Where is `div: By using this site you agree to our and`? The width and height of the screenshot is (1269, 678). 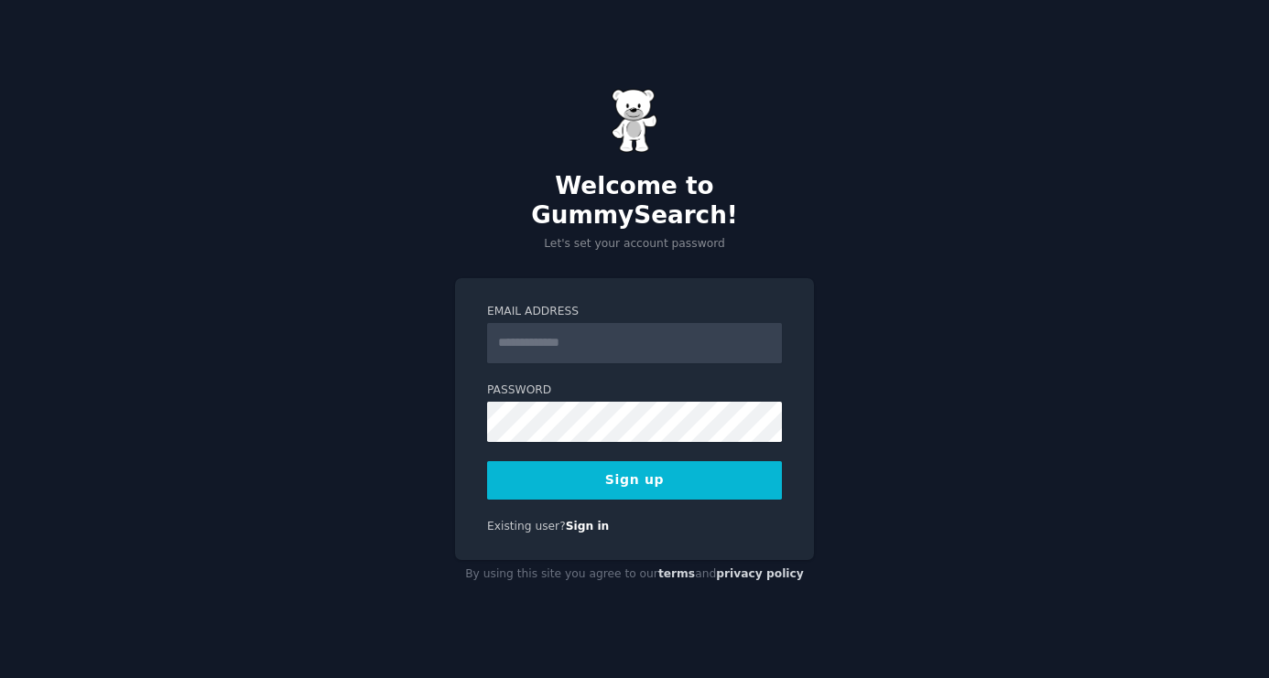
div: By using this site you agree to our and is located at coordinates (634, 575).